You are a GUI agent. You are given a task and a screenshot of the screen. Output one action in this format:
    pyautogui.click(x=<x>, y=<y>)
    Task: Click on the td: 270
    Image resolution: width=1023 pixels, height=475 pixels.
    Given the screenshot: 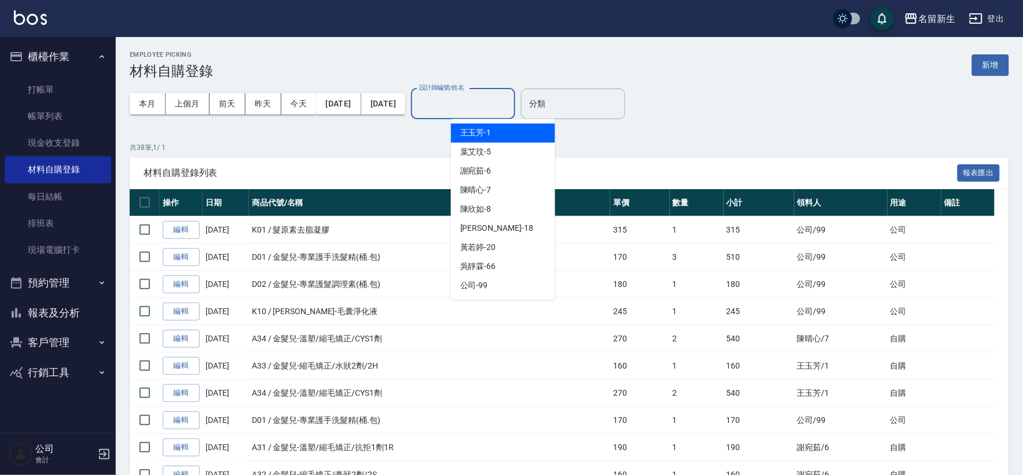 What is the action you would take?
    pyautogui.click(x=640, y=393)
    